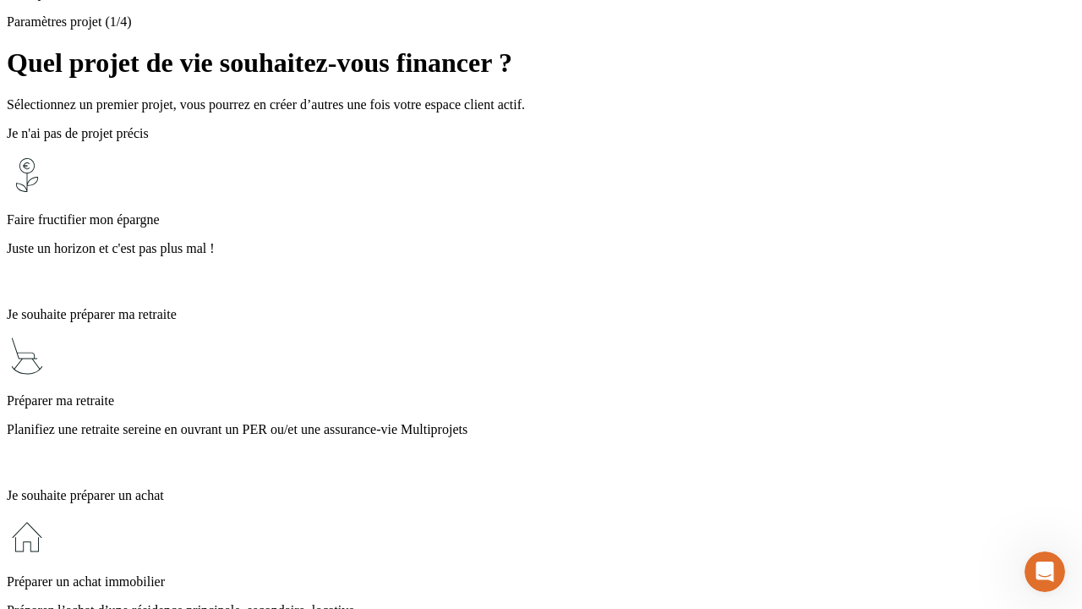 The image size is (1082, 609). I want to click on span: Sélectionnez un premier projet, vous pourrez en créer d’autres une fois votre espace client actif., so click(265, 104).